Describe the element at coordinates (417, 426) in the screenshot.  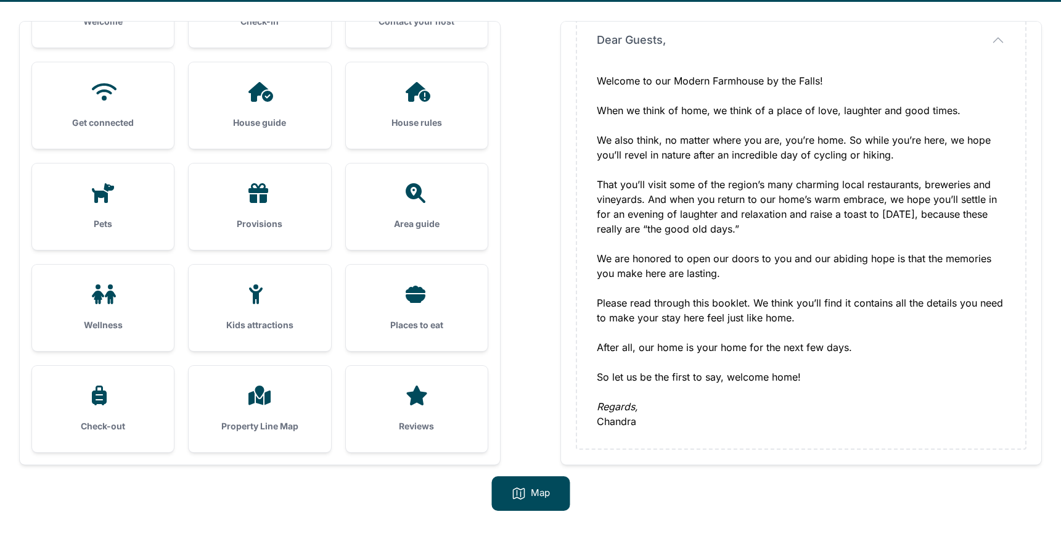
I see `h3: Reviews` at that location.